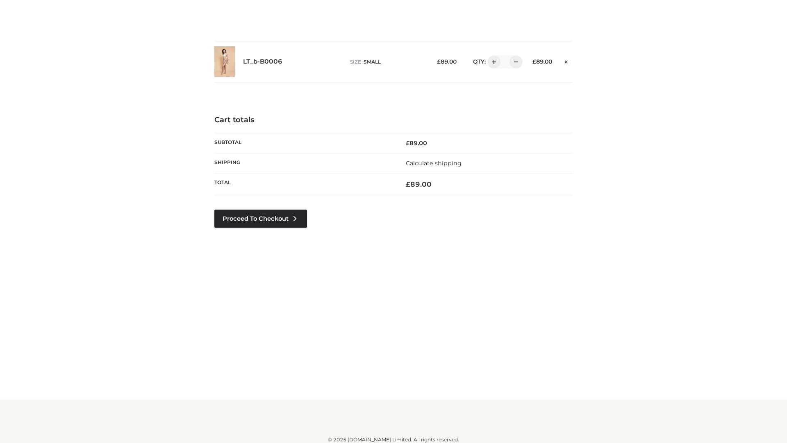 Image resolution: width=787 pixels, height=443 pixels. I want to click on h4: Cart totals, so click(393, 120).